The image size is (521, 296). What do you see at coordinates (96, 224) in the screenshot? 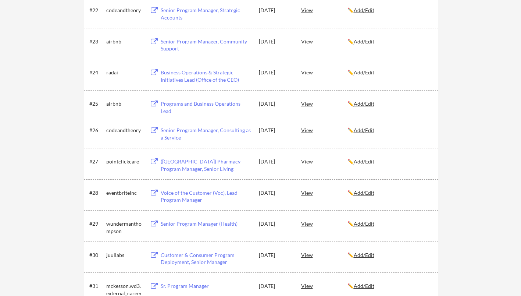
I see `div: #29` at bounding box center [96, 224].